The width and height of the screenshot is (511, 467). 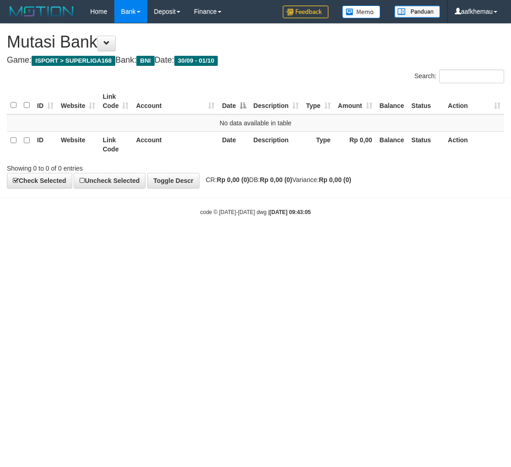 I want to click on th: Website: activate to sort column ascending, so click(x=78, y=101).